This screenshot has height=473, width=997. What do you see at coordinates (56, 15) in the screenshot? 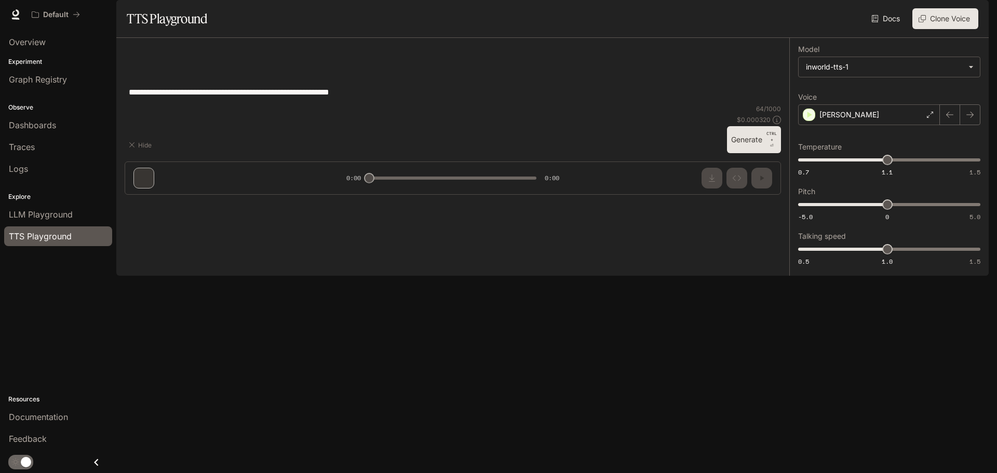
I see `p: Default` at bounding box center [56, 15].